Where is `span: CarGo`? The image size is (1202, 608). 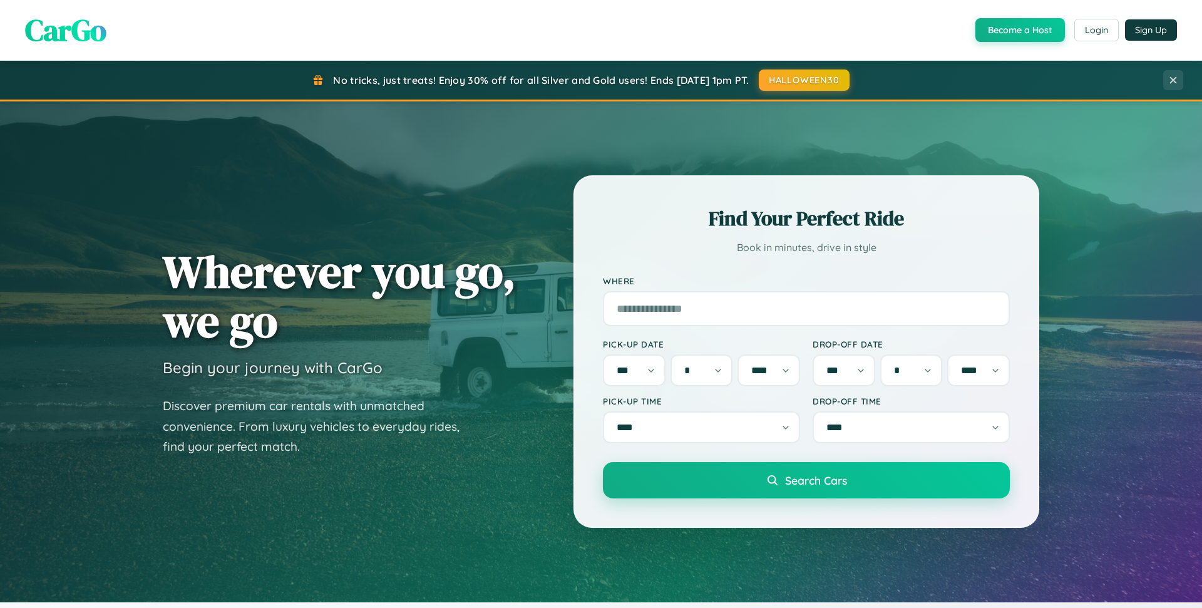 span: CarGo is located at coordinates (66, 30).